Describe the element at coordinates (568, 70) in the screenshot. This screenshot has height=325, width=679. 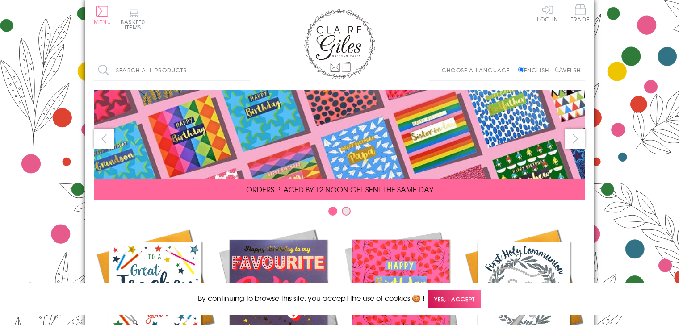
I see `label: Welsh` at that location.